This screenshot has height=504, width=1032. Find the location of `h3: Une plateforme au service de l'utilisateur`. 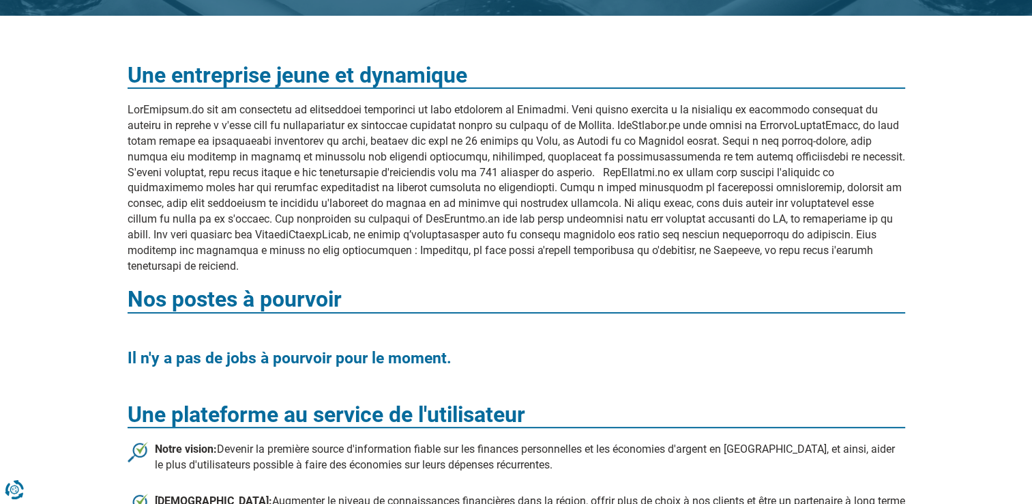

h3: Une plateforme au service de l'utilisateur is located at coordinates (517, 415).